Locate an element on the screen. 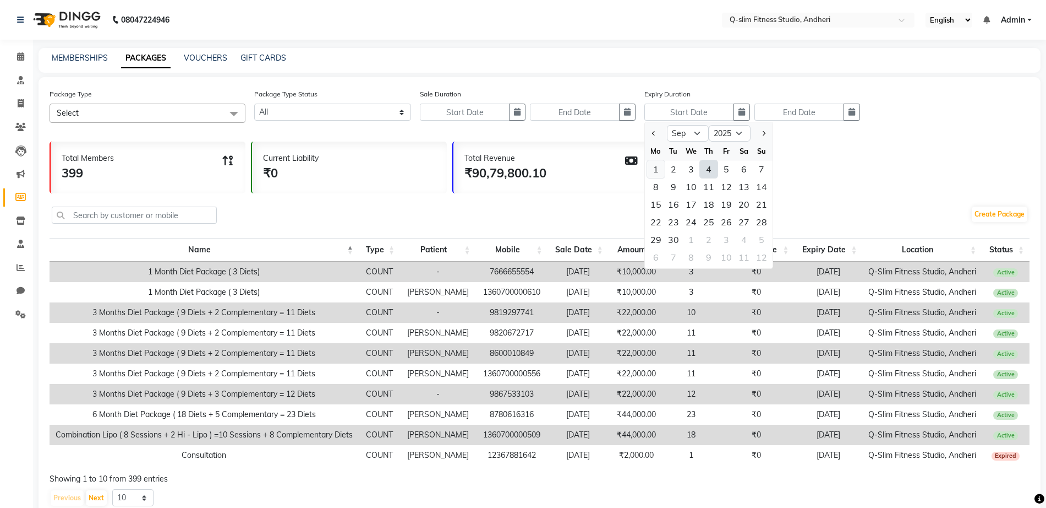  td: 12367881642 is located at coordinates (512, 455).